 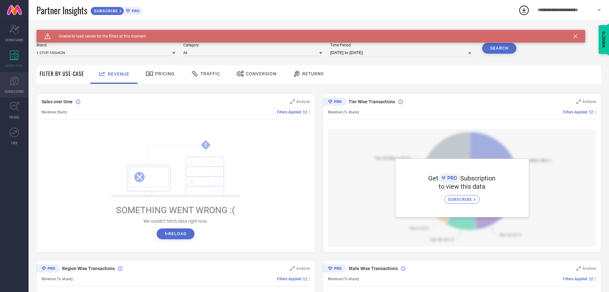 What do you see at coordinates (165, 74) in the screenshot?
I see `span: Pricing` at bounding box center [165, 74].